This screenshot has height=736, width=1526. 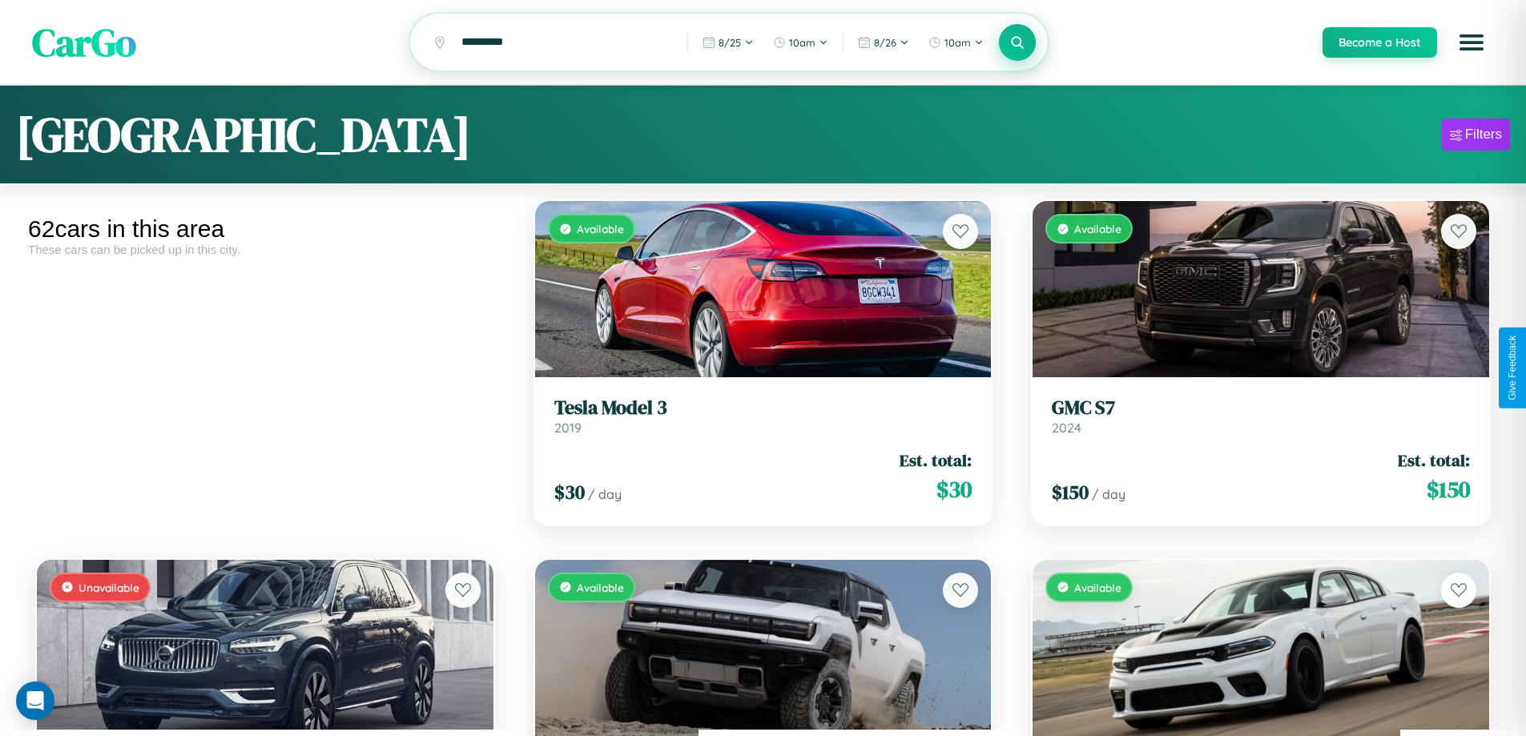 What do you see at coordinates (1512, 368) in the screenshot?
I see `div: Give Feedback` at bounding box center [1512, 368].